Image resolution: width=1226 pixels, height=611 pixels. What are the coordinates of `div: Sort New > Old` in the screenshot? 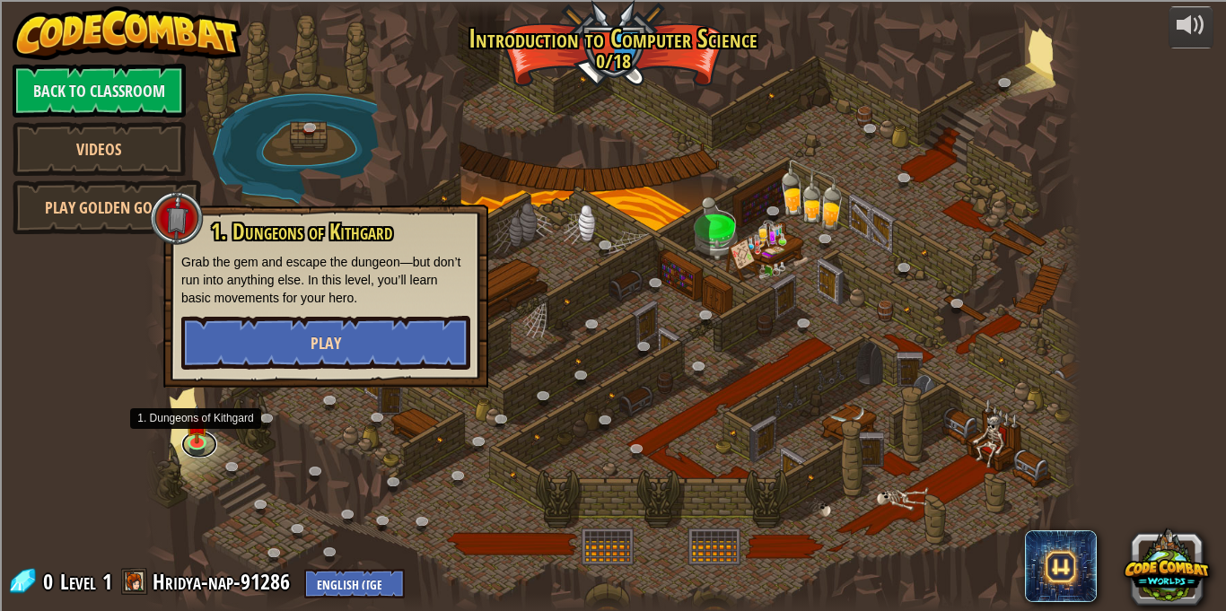 It's located at (613, 31).